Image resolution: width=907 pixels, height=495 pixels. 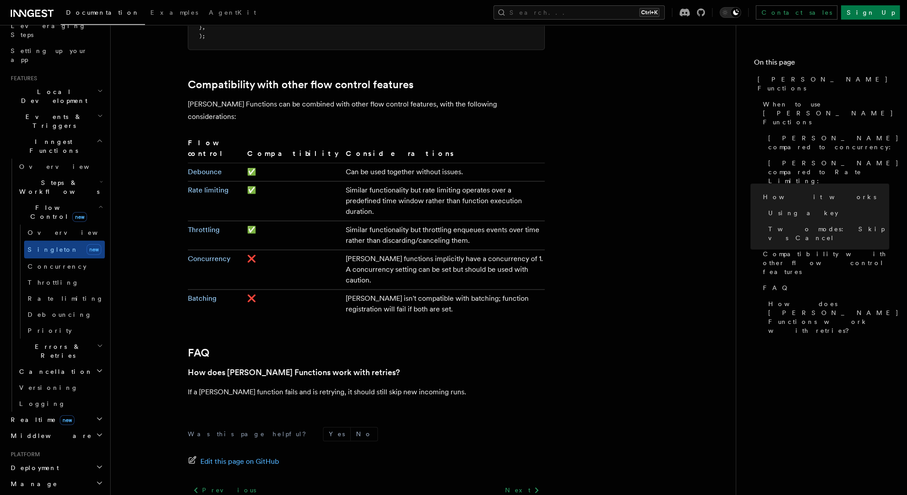 I want to click on td: Similar functionality but throttling enqueues events over time rather than discarding/canceling t..., so click(x=443, y=235).